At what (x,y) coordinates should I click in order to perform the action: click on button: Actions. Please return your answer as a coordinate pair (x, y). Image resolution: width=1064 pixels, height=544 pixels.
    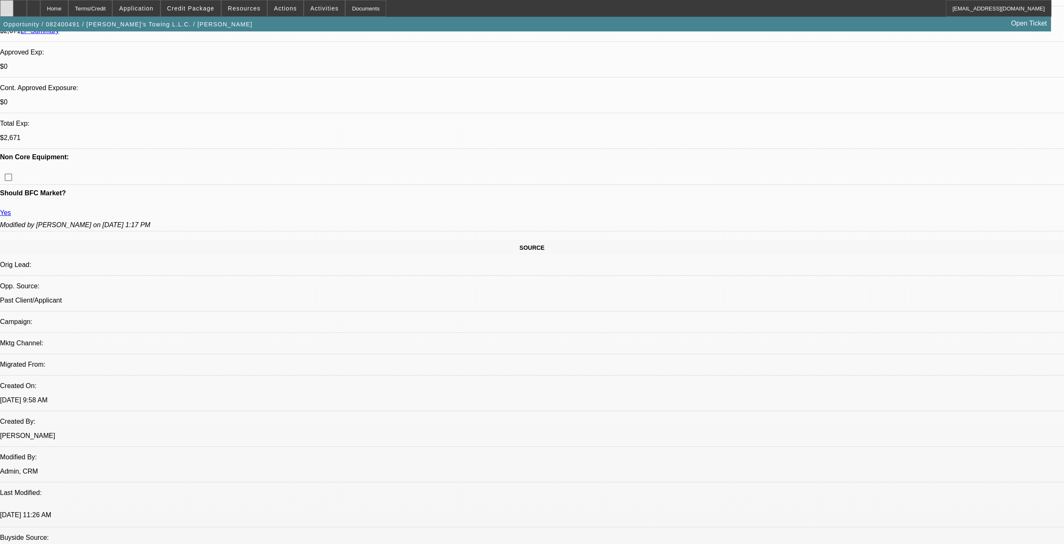
    Looking at the image, I should click on (285, 8).